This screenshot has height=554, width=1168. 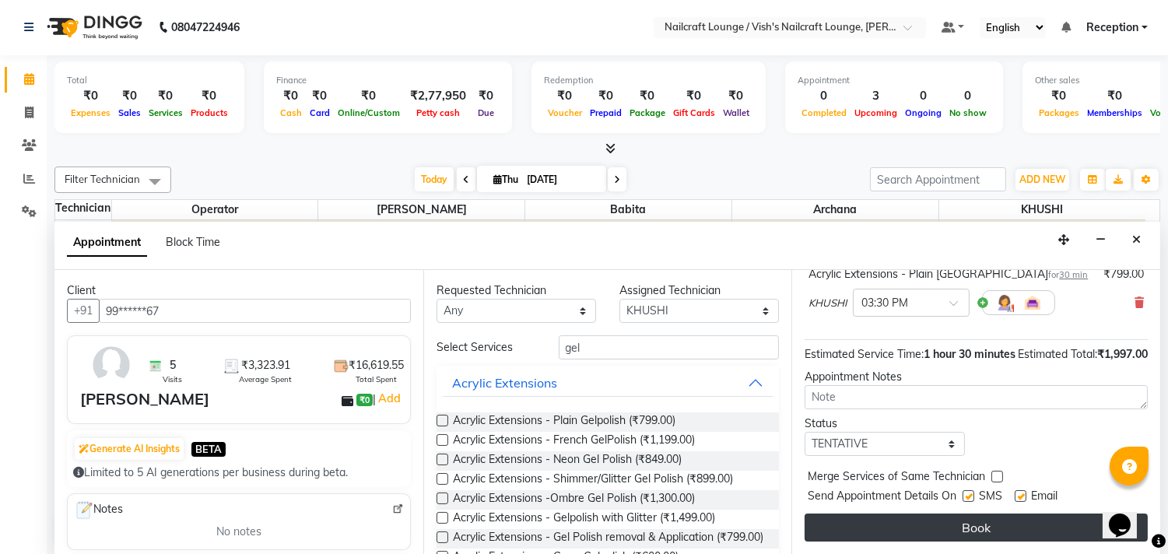 I want to click on div: Assigned Technician, so click(x=699, y=290).